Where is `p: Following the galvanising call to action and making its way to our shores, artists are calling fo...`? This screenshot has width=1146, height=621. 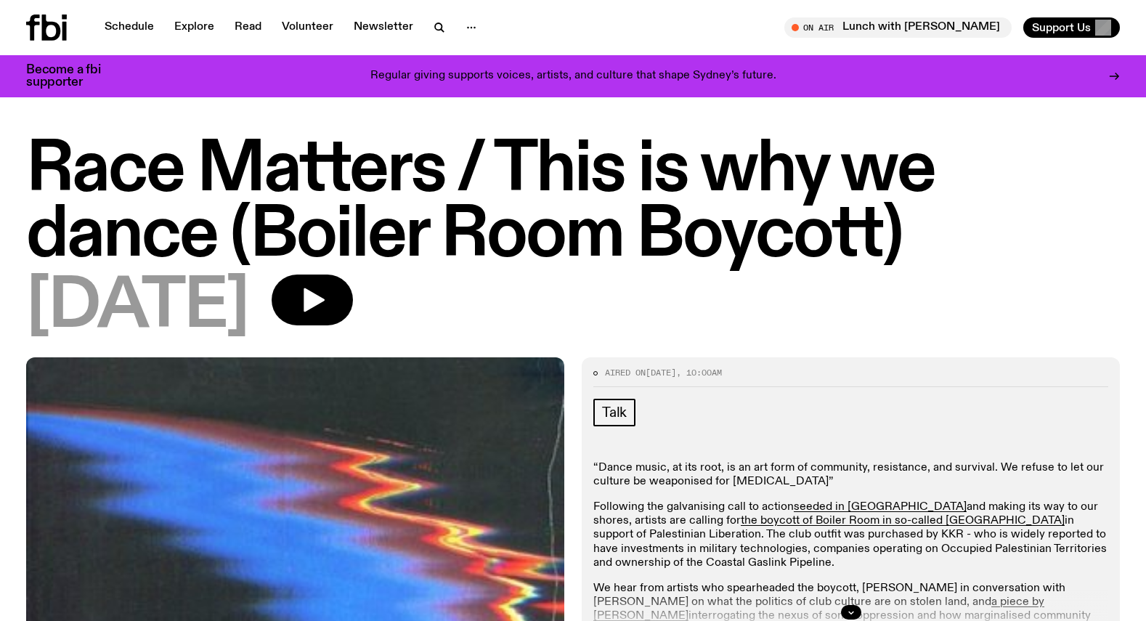 p: Following the galvanising call to action and making its way to our shores, artists are calling fo... is located at coordinates (850, 535).